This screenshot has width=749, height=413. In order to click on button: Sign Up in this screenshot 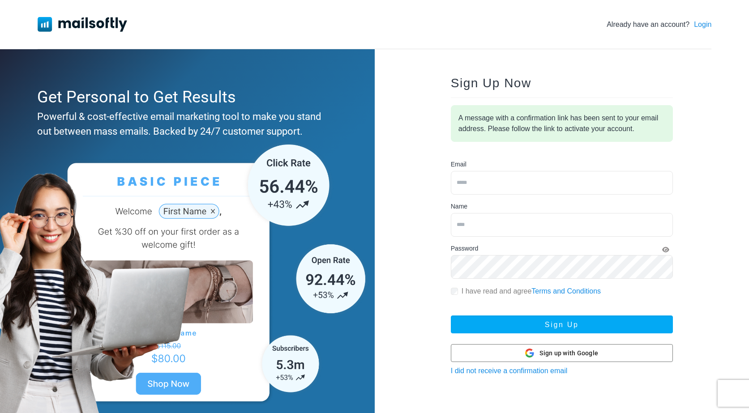, I will do `click(562, 325)`.